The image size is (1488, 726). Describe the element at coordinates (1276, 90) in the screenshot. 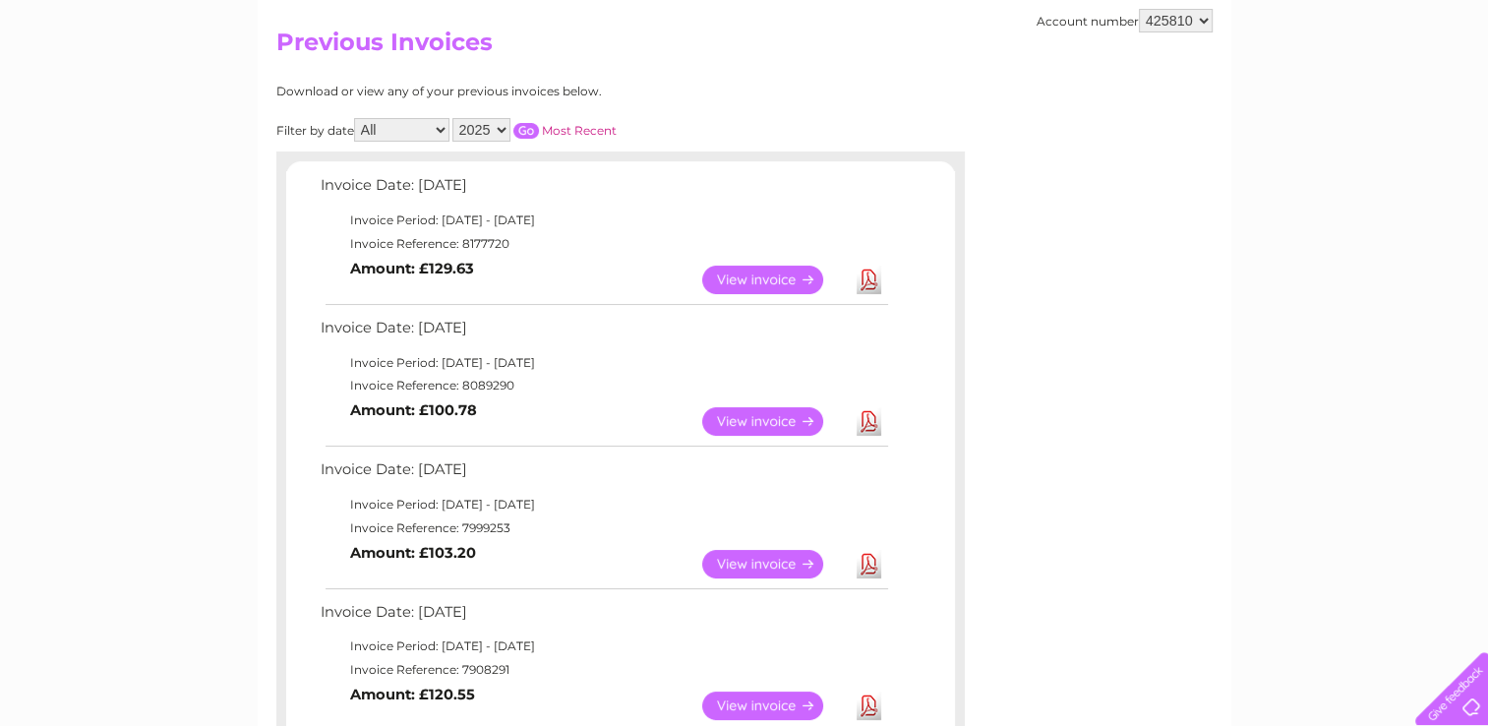

I see `a: Telecoms` at that location.